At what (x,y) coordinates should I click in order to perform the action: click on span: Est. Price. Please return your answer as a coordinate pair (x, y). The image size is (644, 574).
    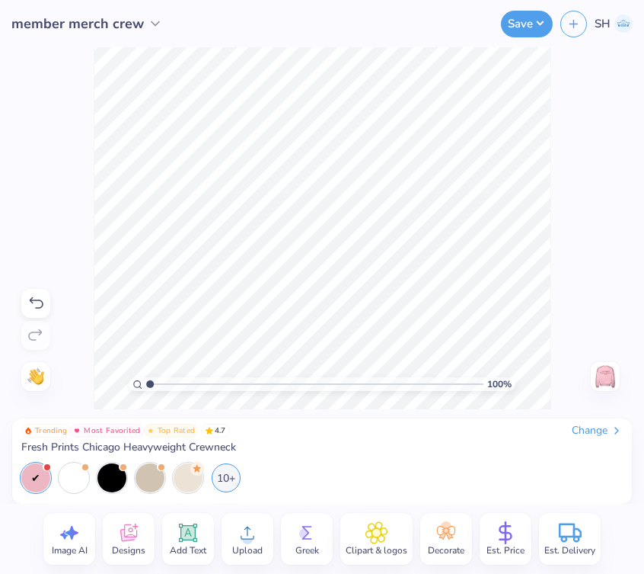
    Looking at the image, I should click on (506, 550).